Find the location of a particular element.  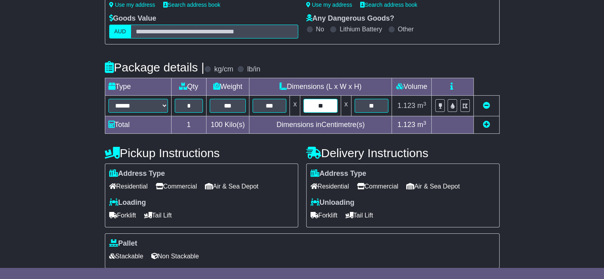

label: Any Dangerous Goods? is located at coordinates (350, 19).